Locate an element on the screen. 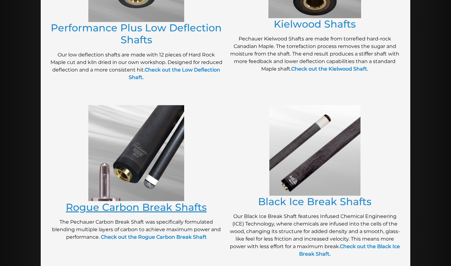 The image size is (451, 266). p: The Pechauer Carbon Break Shaft was specifically formulated blending multiple layers of carbon to... is located at coordinates (136, 229).